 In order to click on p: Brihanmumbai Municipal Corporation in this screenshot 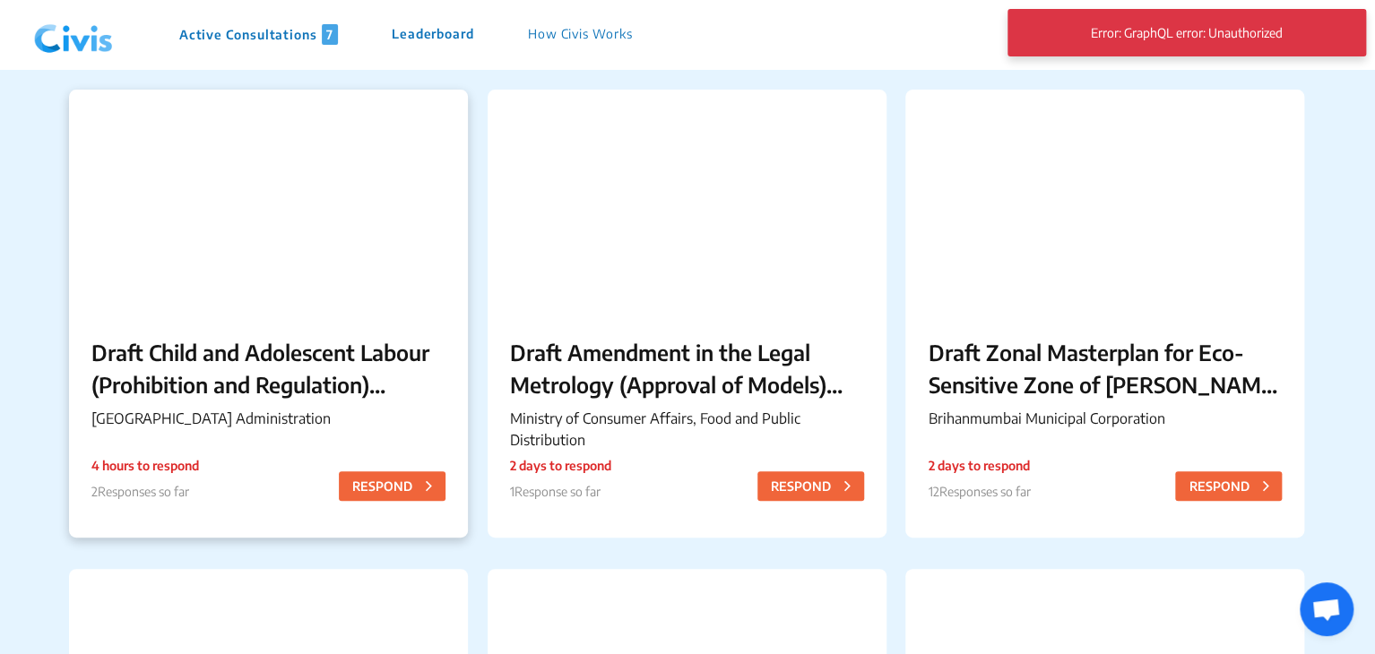, I will do `click(1104, 418)`.